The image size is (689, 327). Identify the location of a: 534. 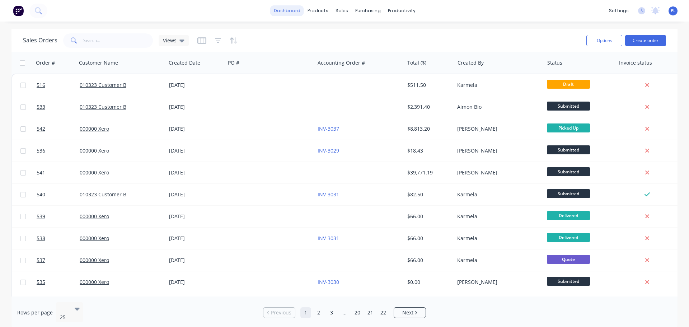
(58, 304).